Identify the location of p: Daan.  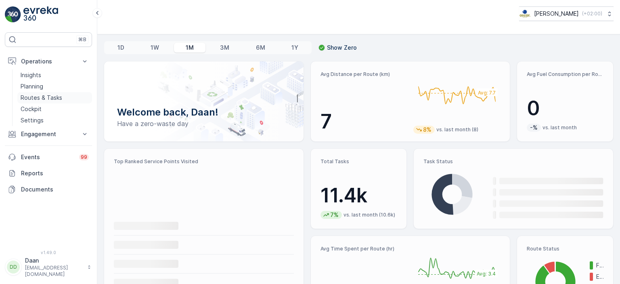
(54, 261).